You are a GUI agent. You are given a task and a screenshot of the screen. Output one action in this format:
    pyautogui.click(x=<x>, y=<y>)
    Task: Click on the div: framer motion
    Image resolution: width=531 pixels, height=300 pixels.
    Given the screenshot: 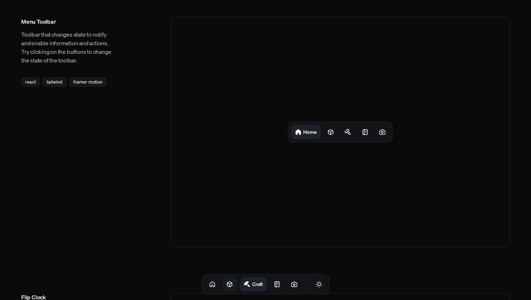 What is the action you would take?
    pyautogui.click(x=88, y=82)
    